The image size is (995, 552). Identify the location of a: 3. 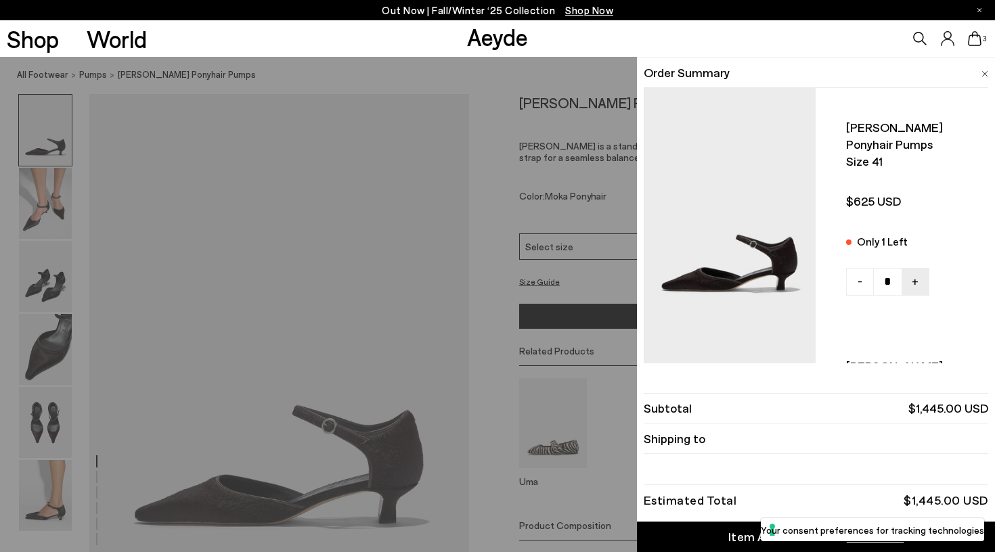
(975, 39).